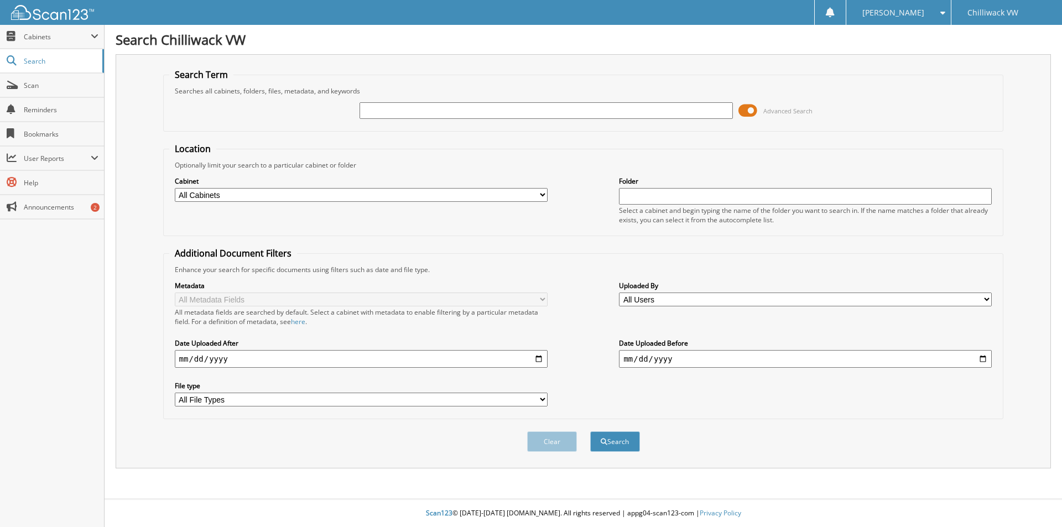 The height and width of the screenshot is (527, 1062). Describe the element at coordinates (361, 386) in the screenshot. I see `label: File type` at that location.